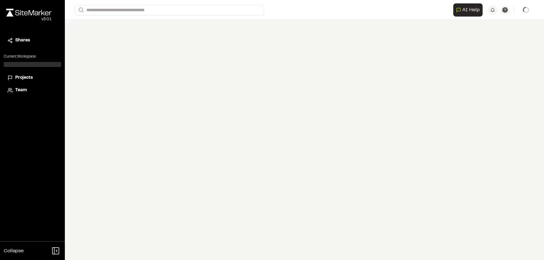  Describe the element at coordinates (22, 41) in the screenshot. I see `span: Shares` at that location.